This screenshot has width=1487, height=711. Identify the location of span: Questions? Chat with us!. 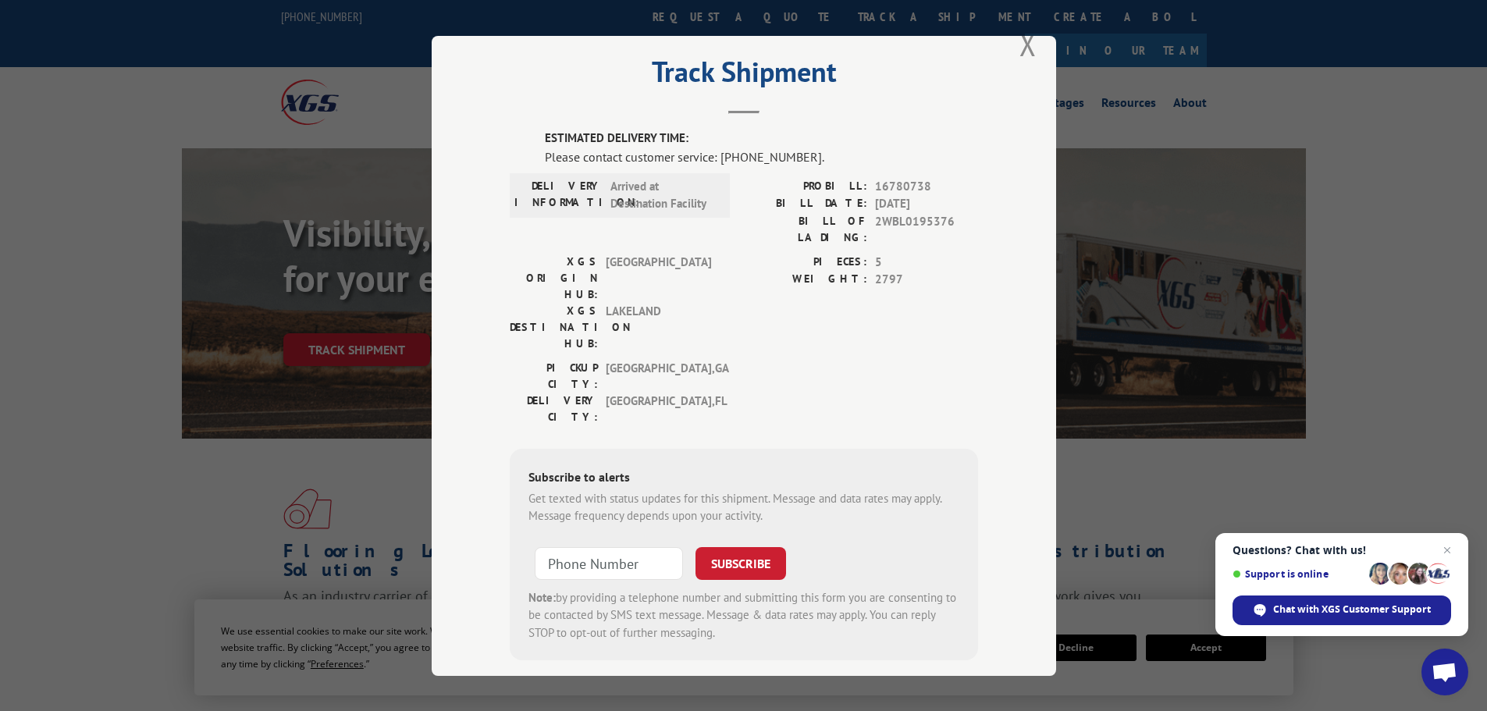
(1342, 550).